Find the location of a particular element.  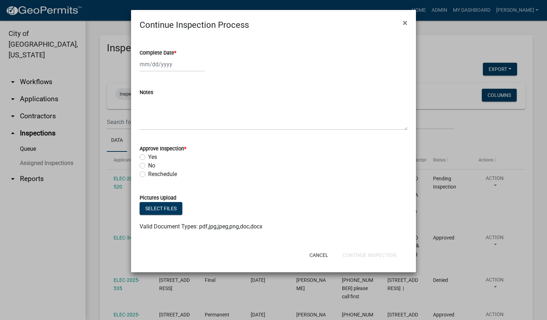

button: Continue Inspection is located at coordinates (369, 255).